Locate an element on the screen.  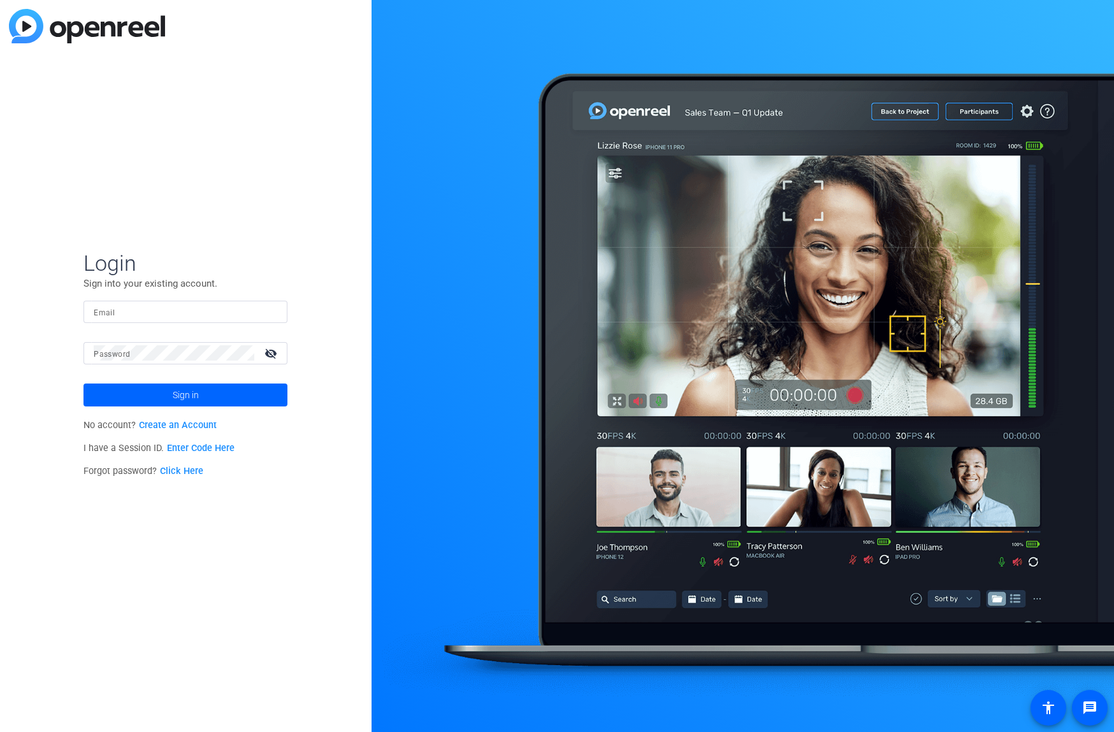
mat-icon: visibility_off is located at coordinates (272, 353).